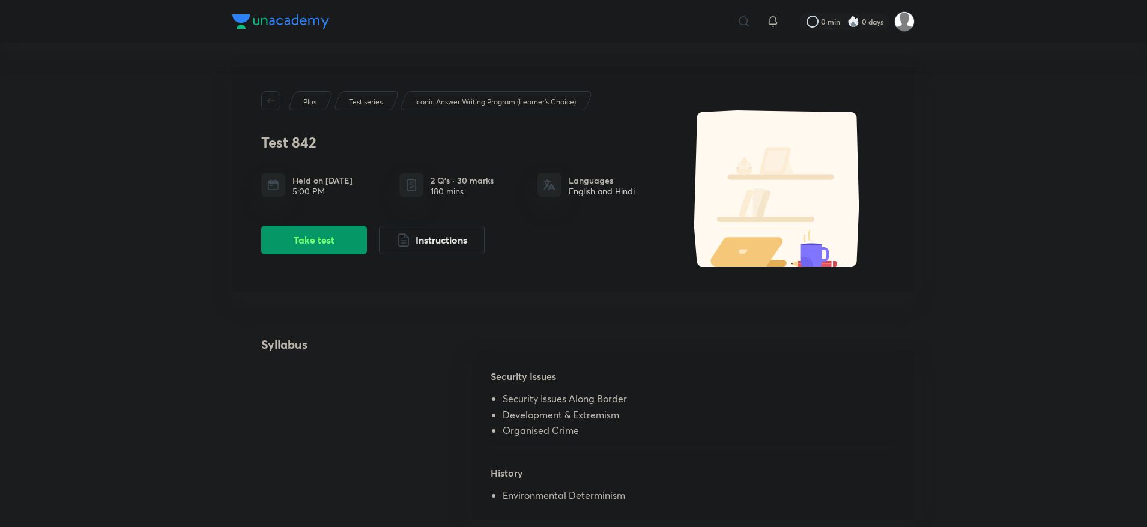  What do you see at coordinates (310, 102) in the screenshot?
I see `a: Plus` at bounding box center [310, 102].